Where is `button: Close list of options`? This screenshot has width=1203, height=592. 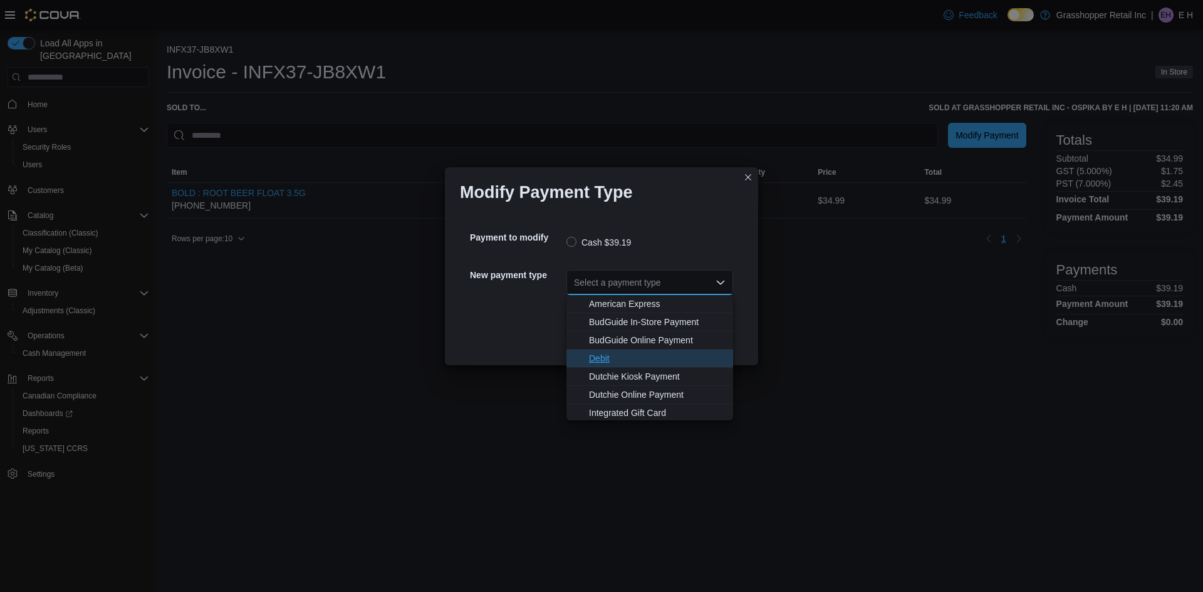 button: Close list of options is located at coordinates (720, 283).